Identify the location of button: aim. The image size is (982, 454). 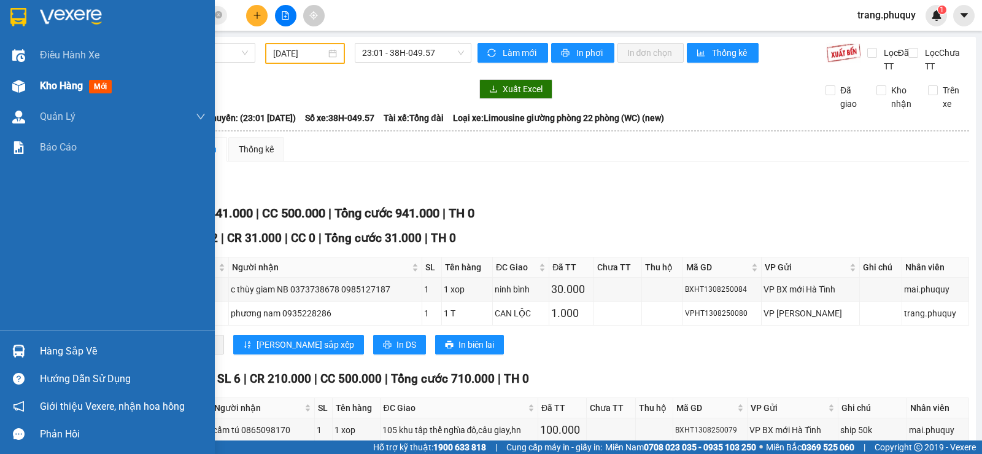
(314, 15).